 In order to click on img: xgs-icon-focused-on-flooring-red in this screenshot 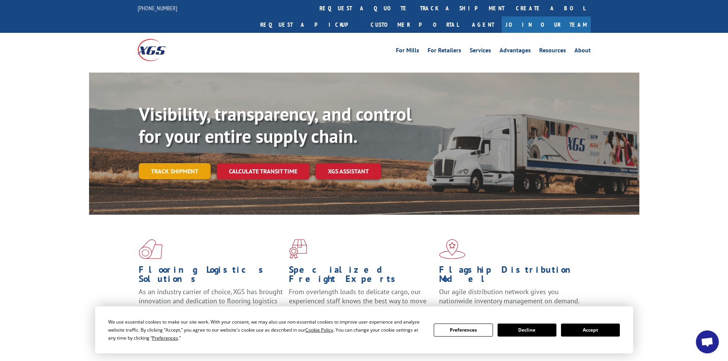, I will do `click(298, 249)`.